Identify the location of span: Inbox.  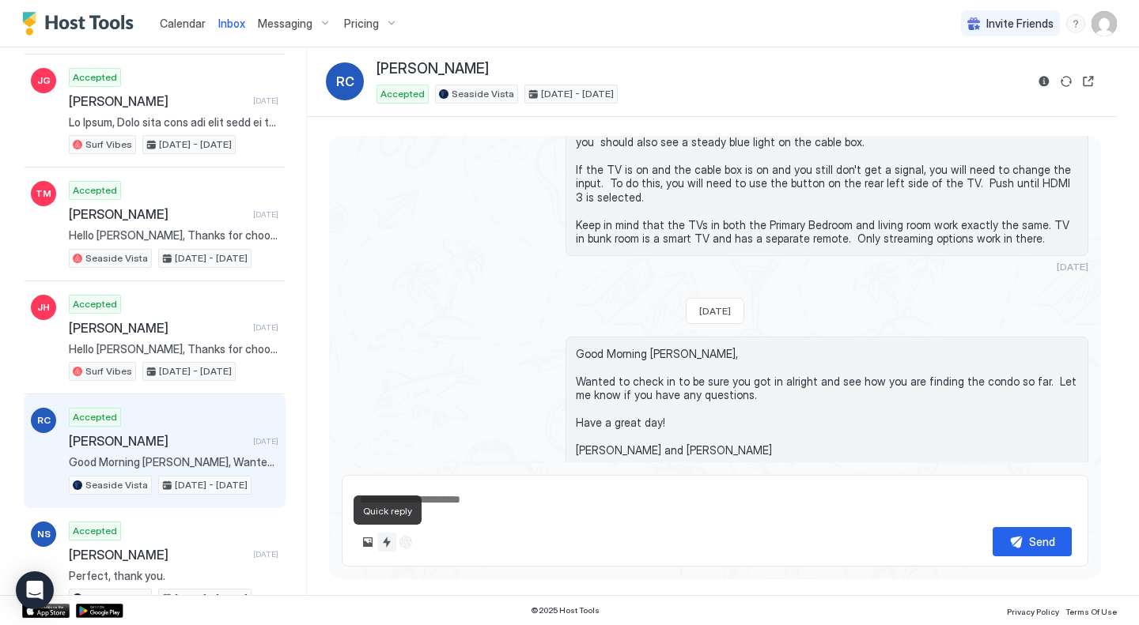
(232, 23).